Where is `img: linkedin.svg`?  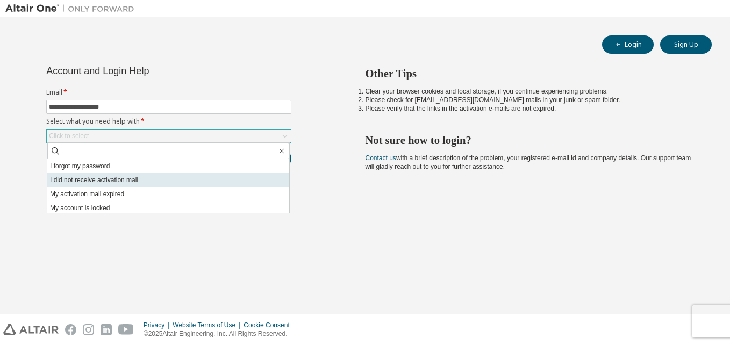
img: linkedin.svg is located at coordinates (106, 330).